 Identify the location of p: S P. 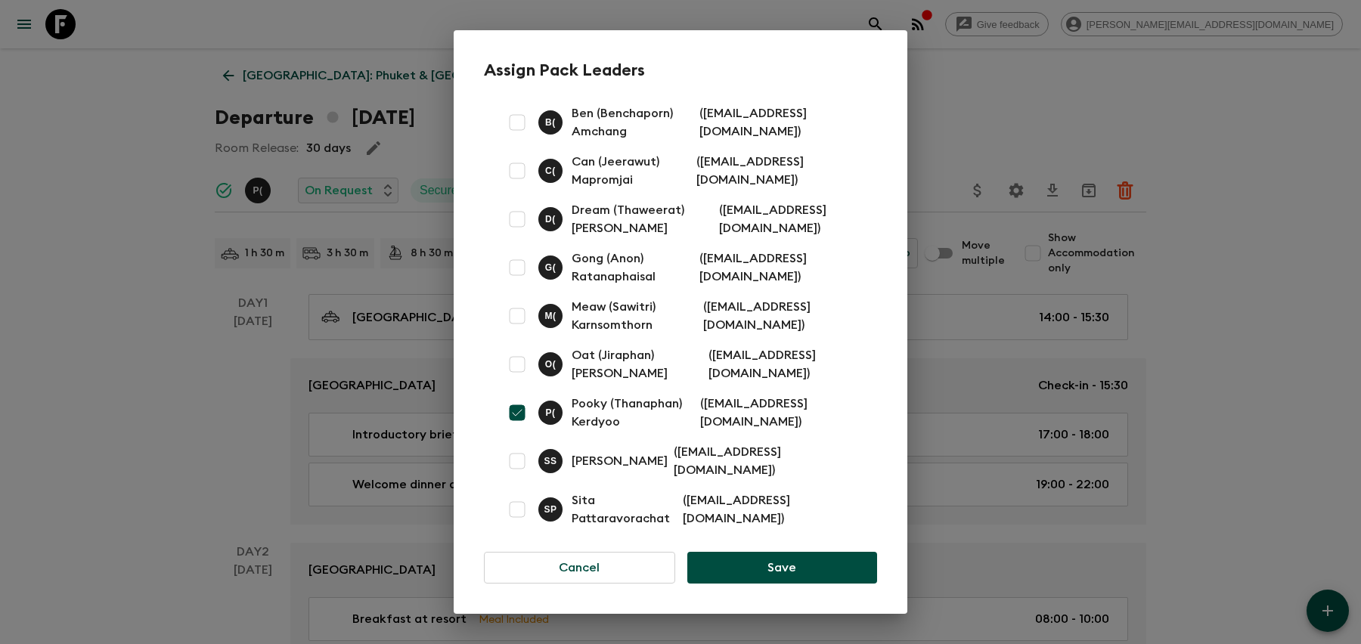
(550, 510).